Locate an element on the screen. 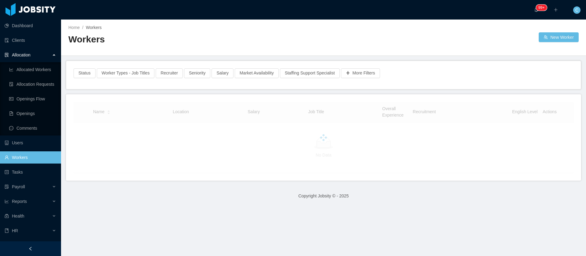  a: icon: file-doneAllocation Requests is located at coordinates (33, 84).